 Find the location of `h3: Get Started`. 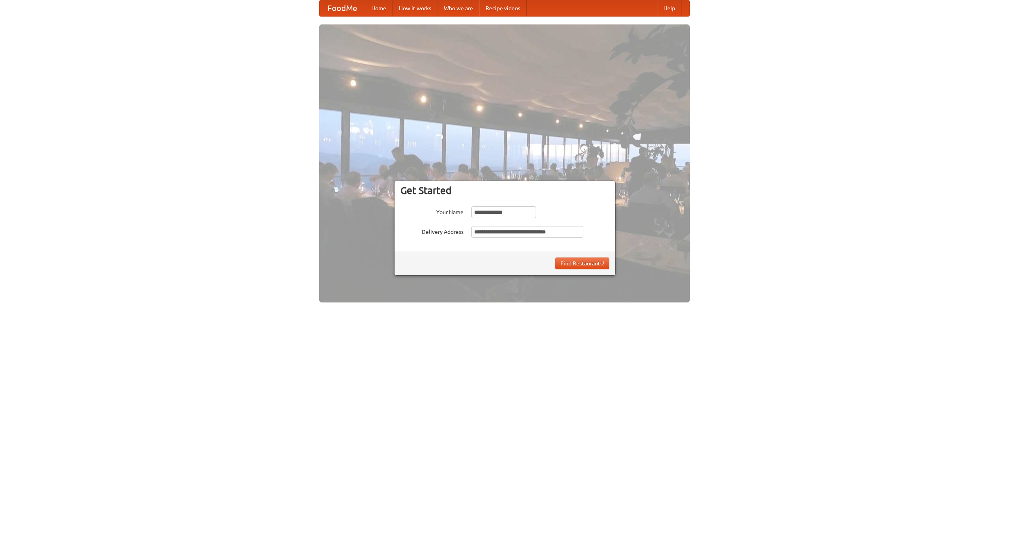

h3: Get Started is located at coordinates (505, 190).